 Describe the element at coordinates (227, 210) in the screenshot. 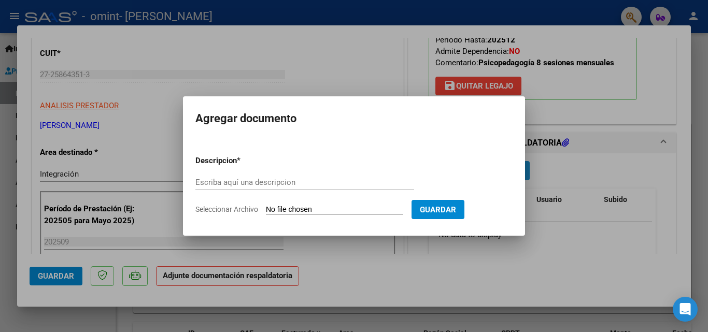

I see `span: Seleccionar Archivo` at that location.